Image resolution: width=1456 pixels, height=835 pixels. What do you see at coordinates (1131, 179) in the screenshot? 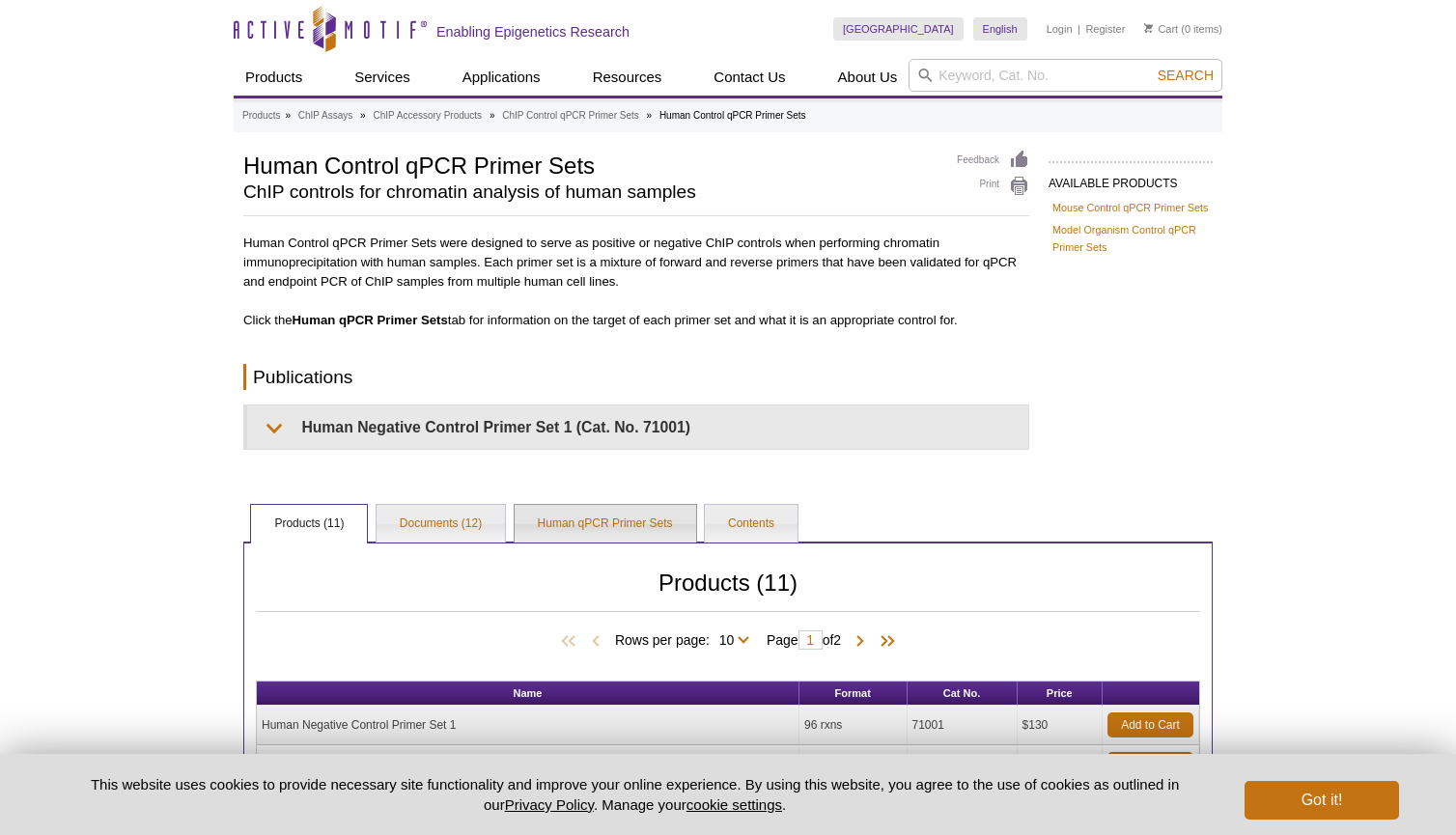
I see `h2: AVAILABLE PRODUCTS` at bounding box center [1131, 179].